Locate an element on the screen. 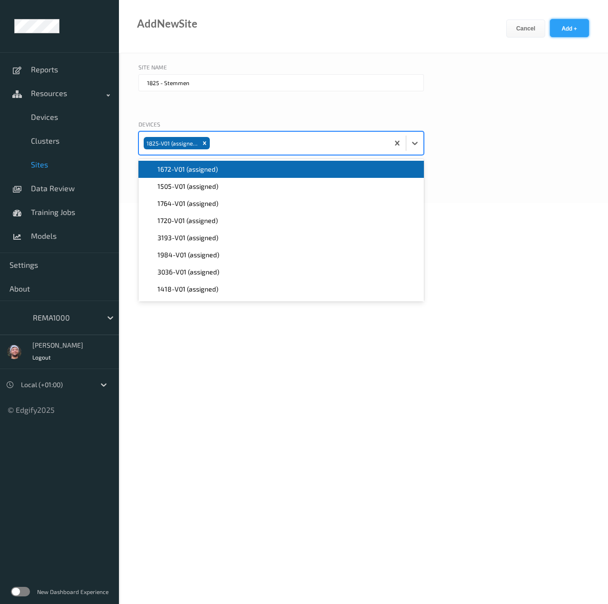  div: Remove 1825-V01 (assigned) is located at coordinates (205, 143).